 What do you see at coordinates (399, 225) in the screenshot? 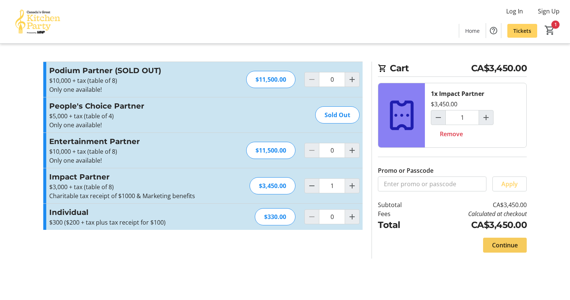
I see `td: Total` at bounding box center [399, 225].